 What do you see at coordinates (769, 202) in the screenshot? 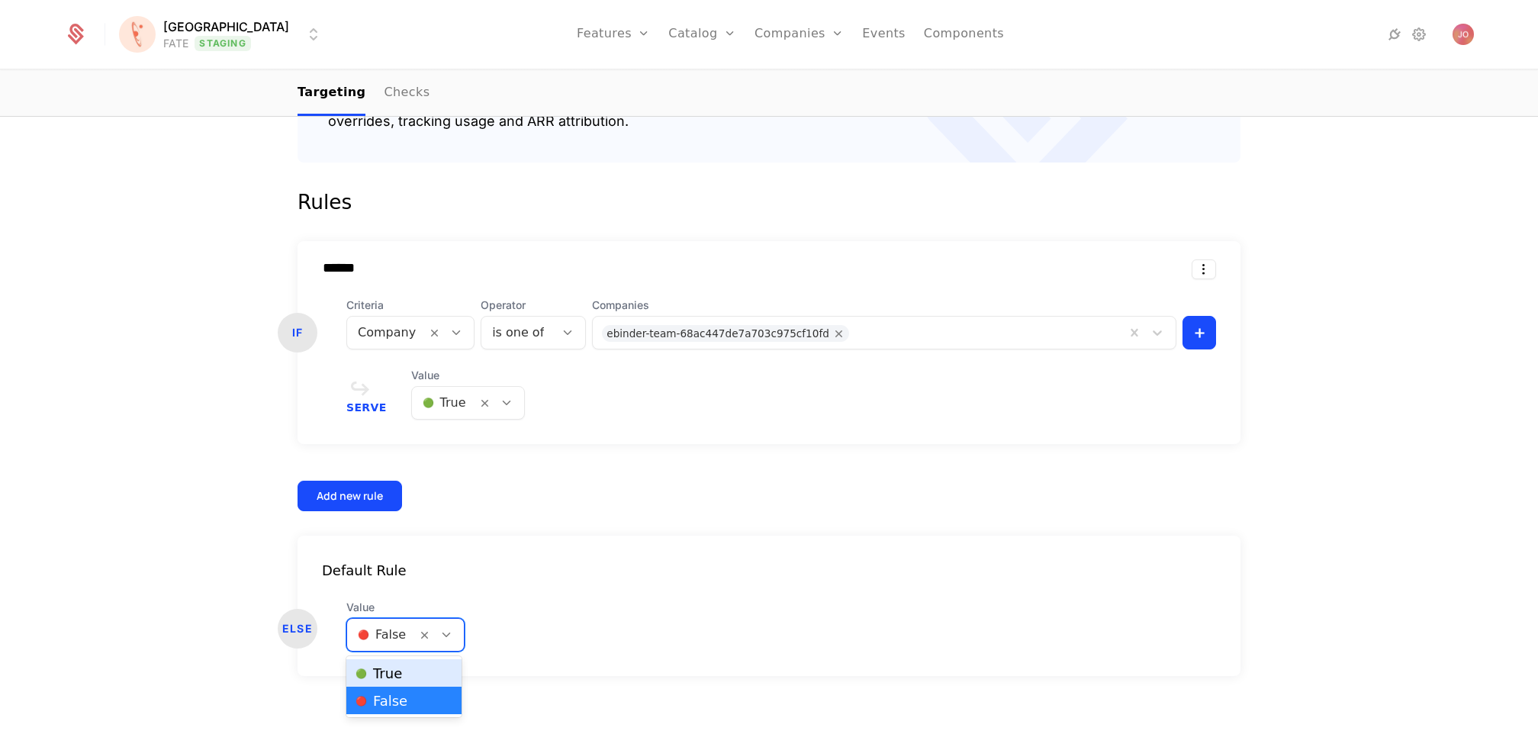
I see `div: Rules` at bounding box center [769, 202].